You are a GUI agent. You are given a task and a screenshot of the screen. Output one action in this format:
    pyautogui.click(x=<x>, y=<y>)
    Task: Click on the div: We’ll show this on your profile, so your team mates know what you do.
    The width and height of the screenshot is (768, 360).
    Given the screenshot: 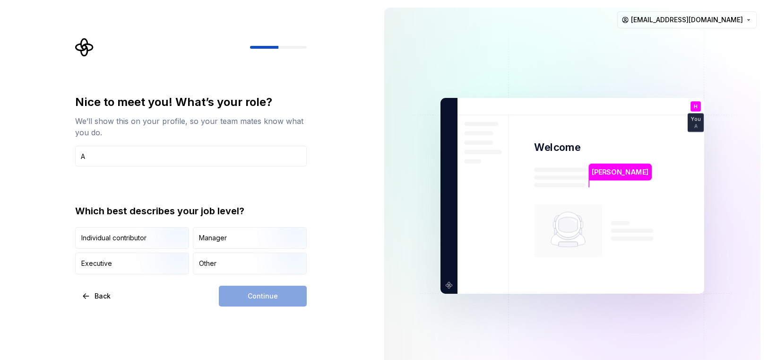 What is the action you would take?
    pyautogui.click(x=191, y=127)
    